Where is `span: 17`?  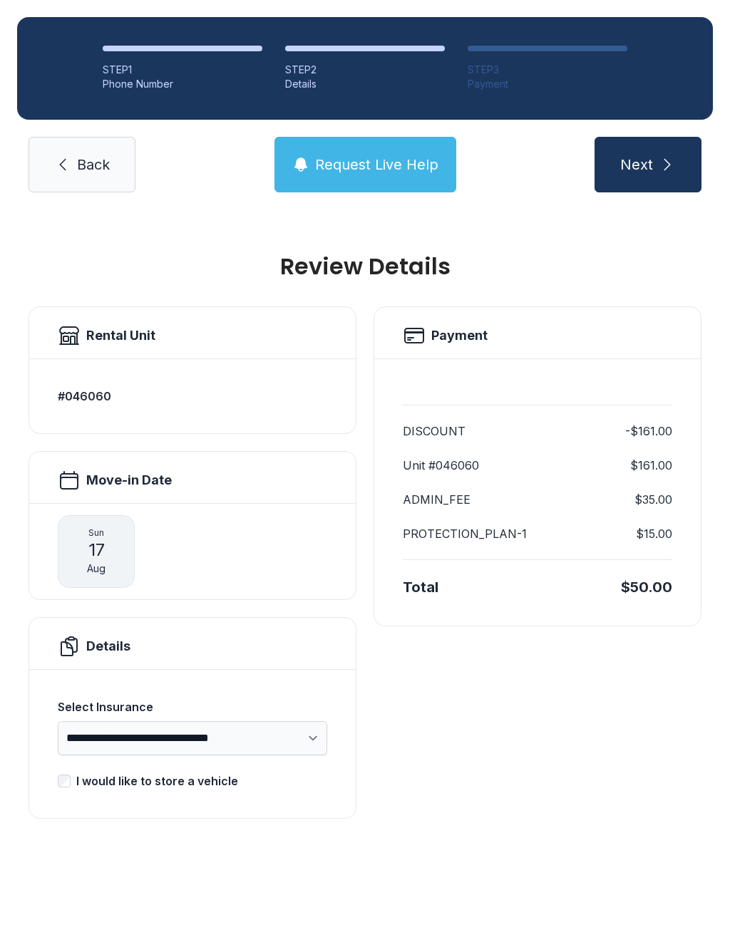
span: 17 is located at coordinates (96, 550).